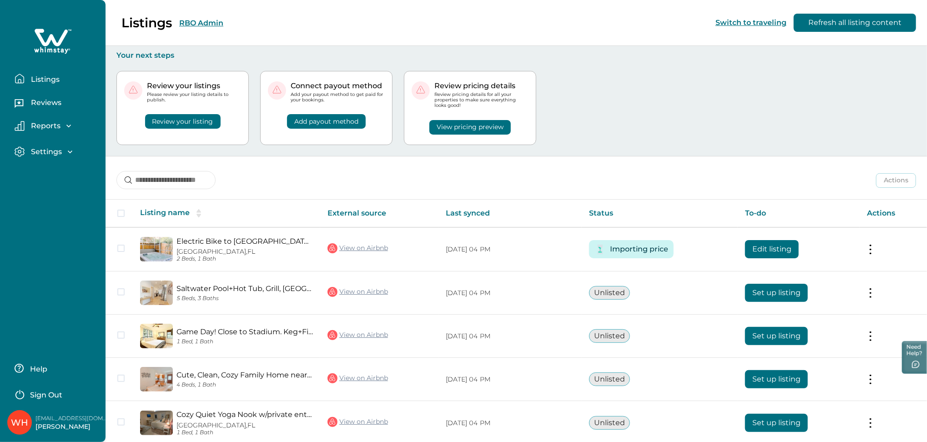  I want to click on button: Settings, so click(56, 152).